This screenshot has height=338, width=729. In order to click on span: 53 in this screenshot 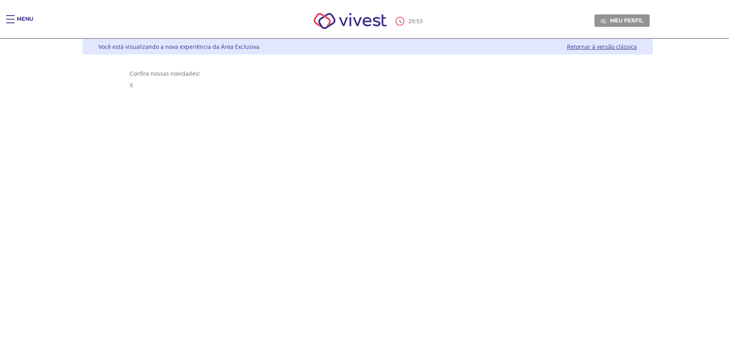, I will do `click(419, 21)`.